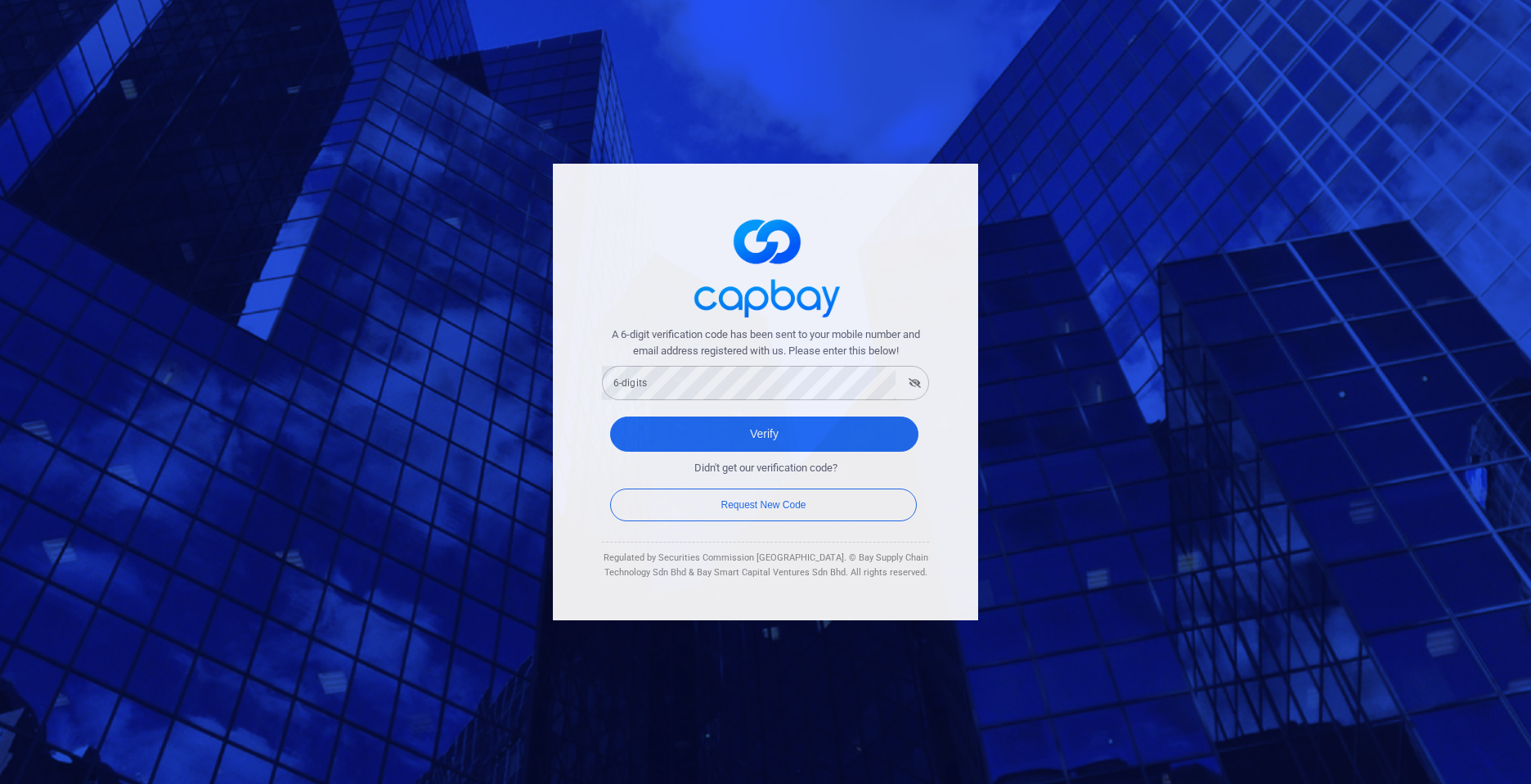 The width and height of the screenshot is (1531, 784). What do you see at coordinates (764, 505) in the screenshot?
I see `button: Request New Code` at bounding box center [764, 505].